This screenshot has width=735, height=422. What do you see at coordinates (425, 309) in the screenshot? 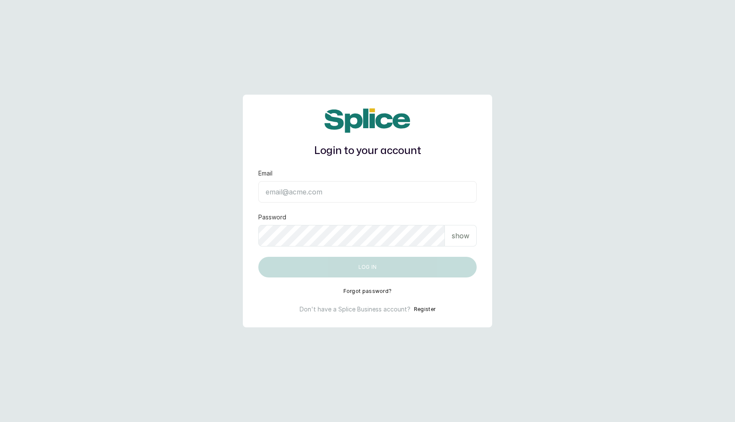
I see `button: Register` at bounding box center [425, 309].